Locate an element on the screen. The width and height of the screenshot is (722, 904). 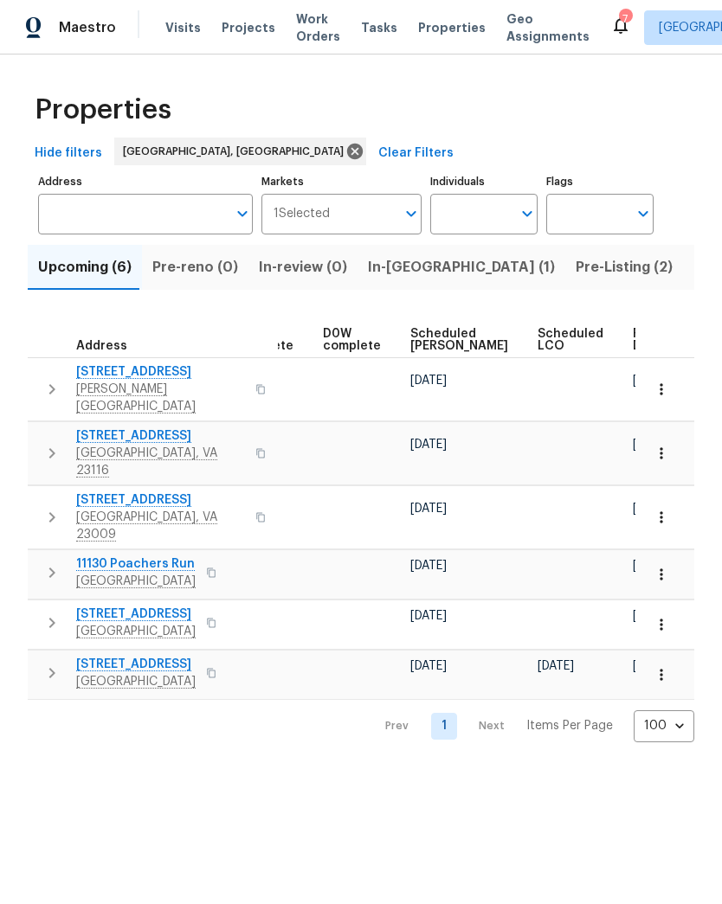
span: Projects is located at coordinates (248, 28).